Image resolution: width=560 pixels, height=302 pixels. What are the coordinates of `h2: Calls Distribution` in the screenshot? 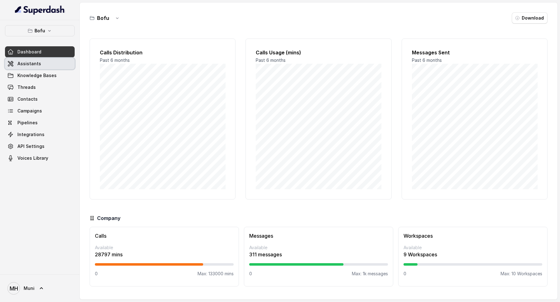 It's located at (162, 53).